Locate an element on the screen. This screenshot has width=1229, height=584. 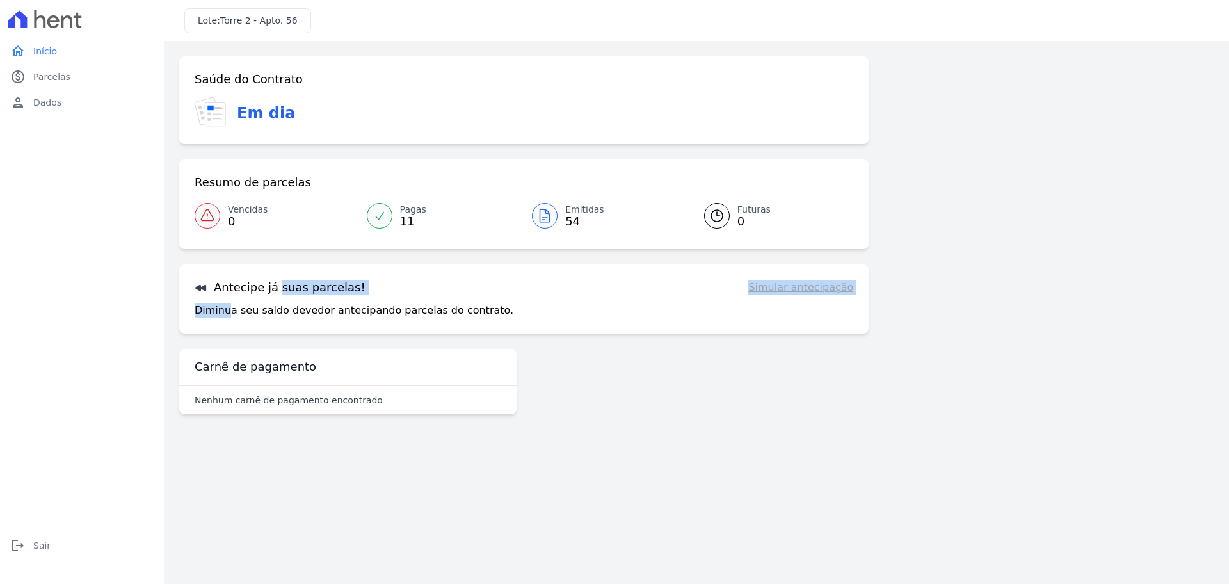
h3: Saúde do Contrato is located at coordinates (248, 79).